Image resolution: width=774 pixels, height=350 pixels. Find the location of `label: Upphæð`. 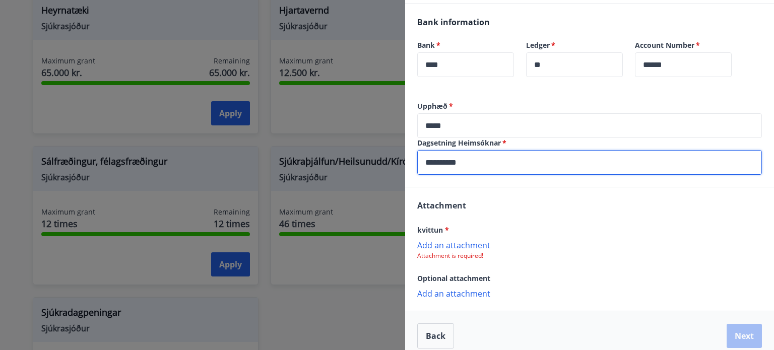

label: Upphæð is located at coordinates (589, 106).